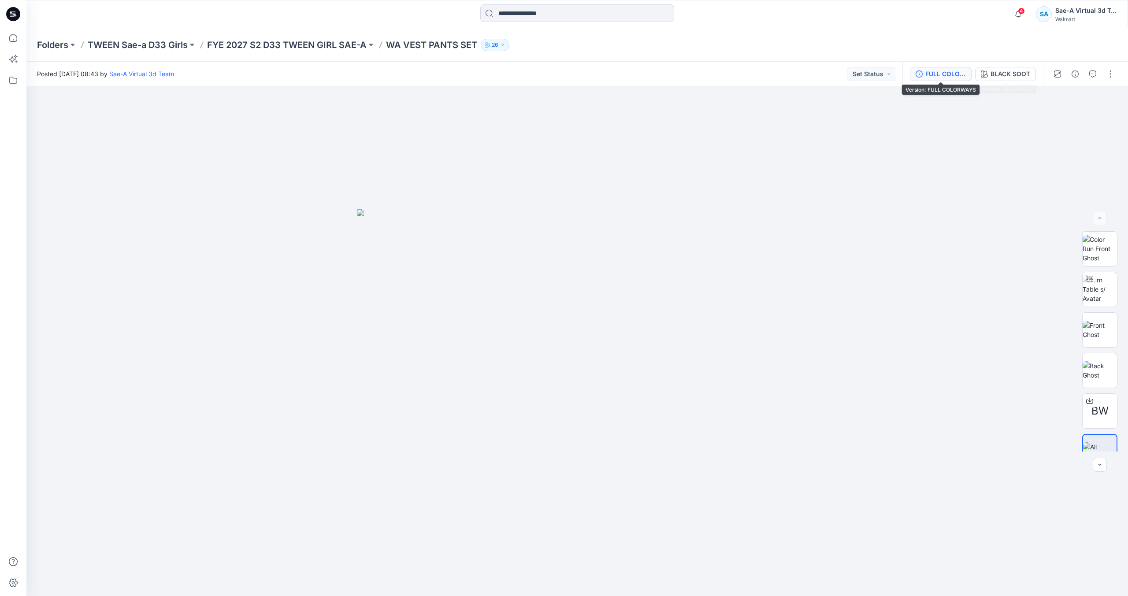 This screenshot has height=596, width=1128. I want to click on a: TWEEN Sae-a D33 Girls, so click(137, 45).